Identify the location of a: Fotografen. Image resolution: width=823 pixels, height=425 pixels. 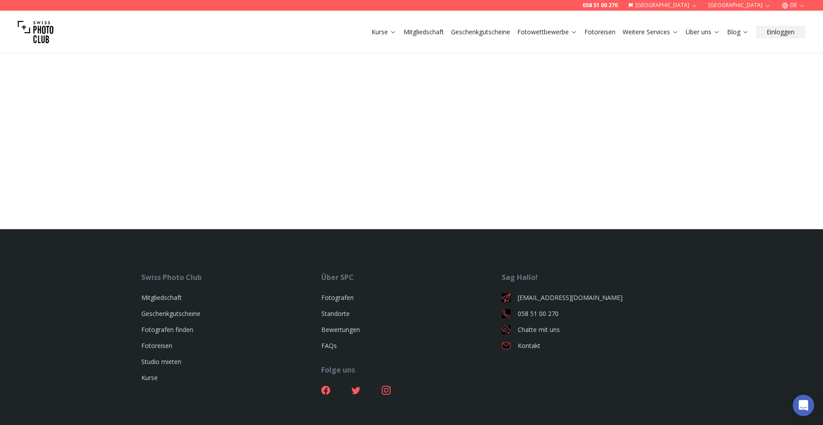
(337, 297).